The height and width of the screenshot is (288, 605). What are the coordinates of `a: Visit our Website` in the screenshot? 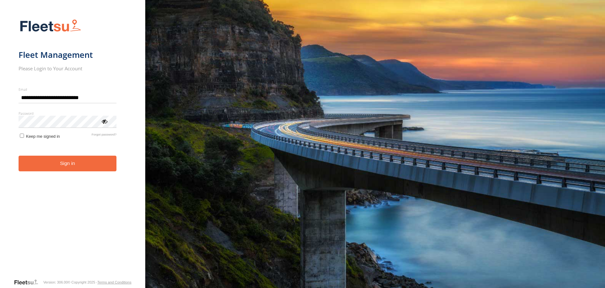 It's located at (28, 282).